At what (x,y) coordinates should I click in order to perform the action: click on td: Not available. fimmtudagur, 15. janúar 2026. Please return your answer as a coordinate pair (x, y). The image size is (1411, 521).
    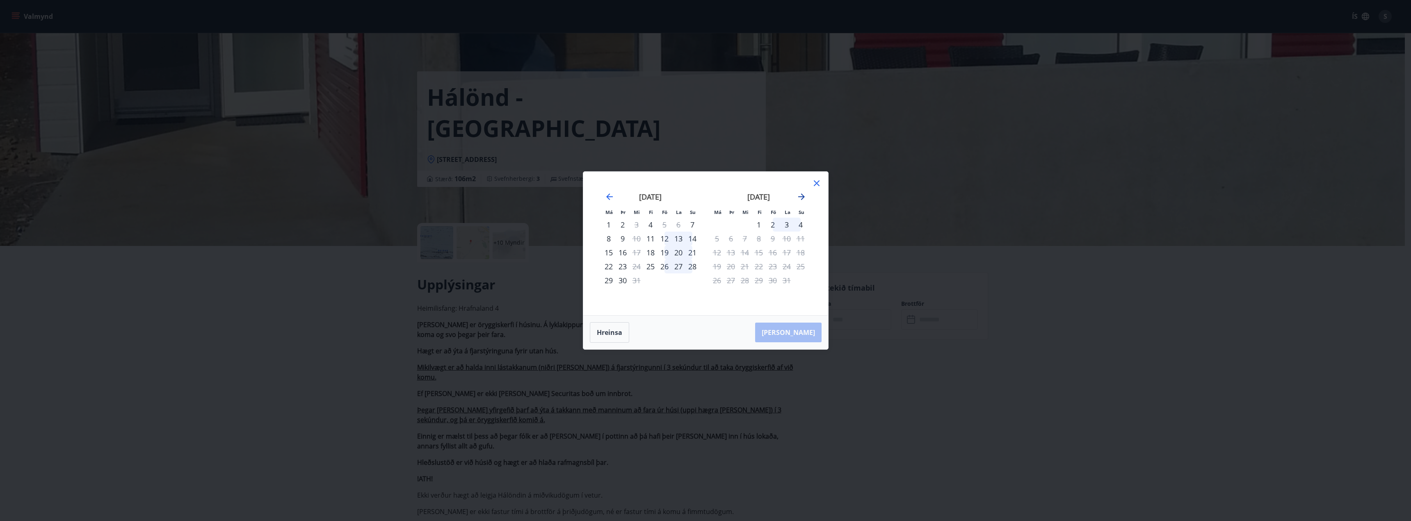
    Looking at the image, I should click on (759, 253).